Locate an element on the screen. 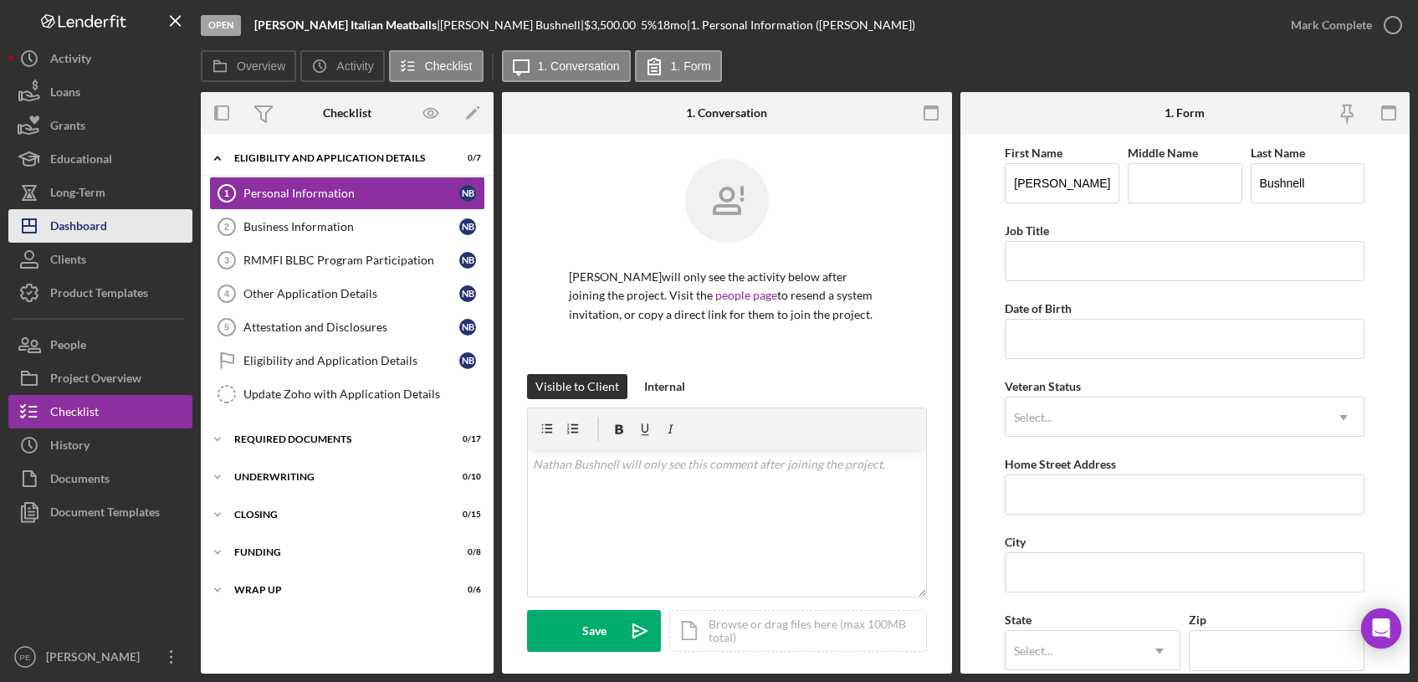 The width and height of the screenshot is (1418, 682). a: 5Attestation and DisclosuresNB is located at coordinates (347, 327).